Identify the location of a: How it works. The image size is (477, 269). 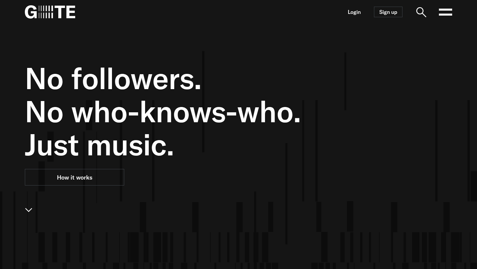
(75, 177).